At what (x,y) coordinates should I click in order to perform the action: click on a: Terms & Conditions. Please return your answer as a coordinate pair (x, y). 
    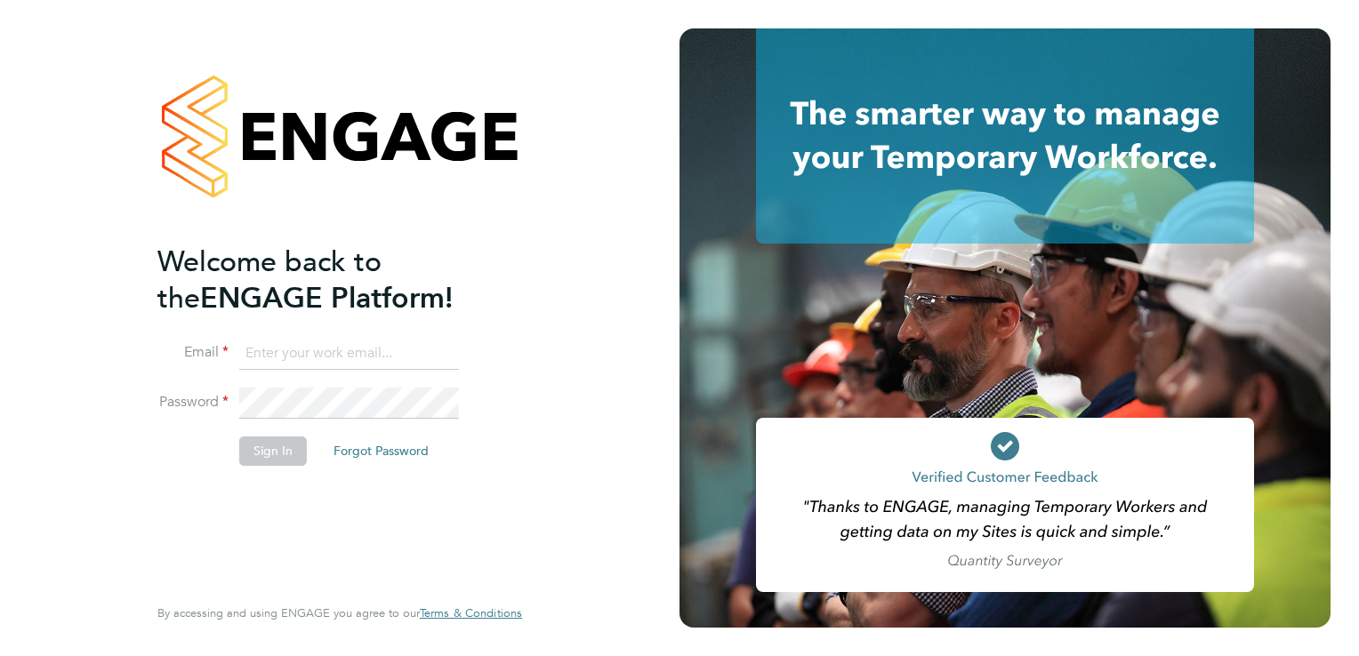
    Looking at the image, I should click on (470, 614).